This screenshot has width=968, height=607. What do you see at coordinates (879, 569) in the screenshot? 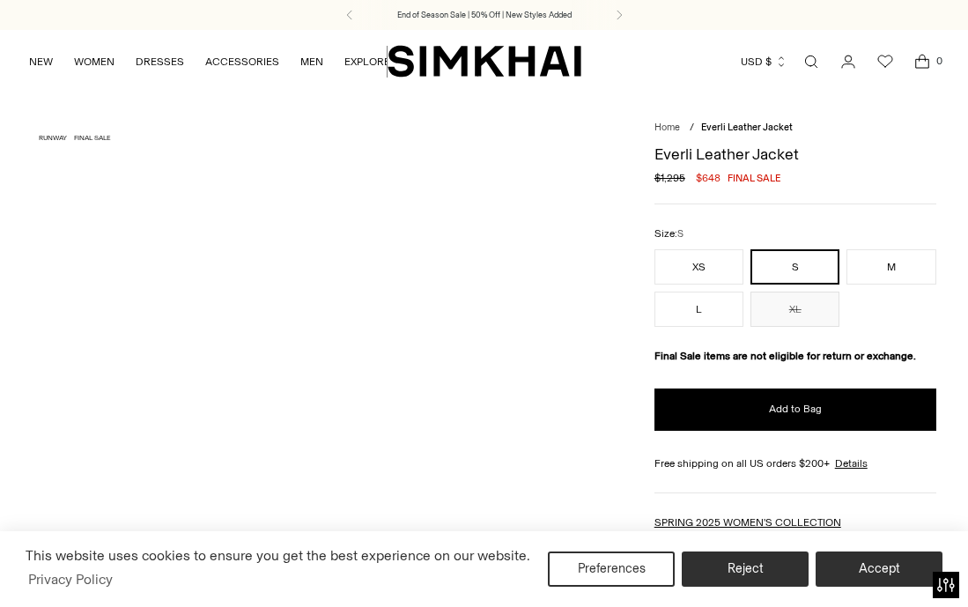
I see `button: Accept` at bounding box center [879, 569].